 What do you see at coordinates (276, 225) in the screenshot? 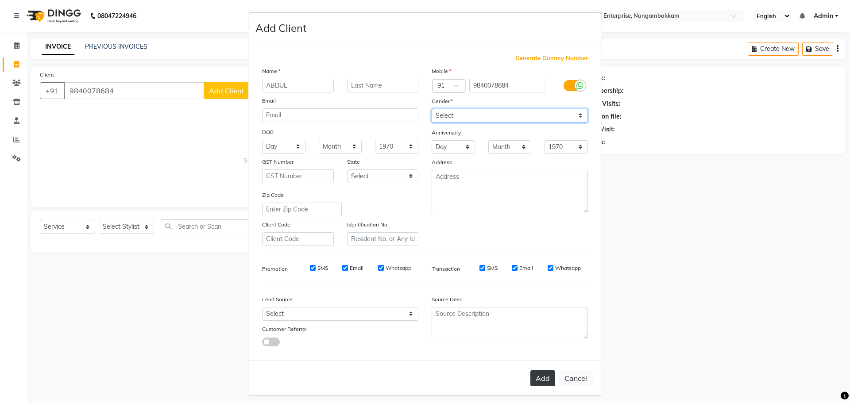
I see `label: Client Code` at bounding box center [276, 225].